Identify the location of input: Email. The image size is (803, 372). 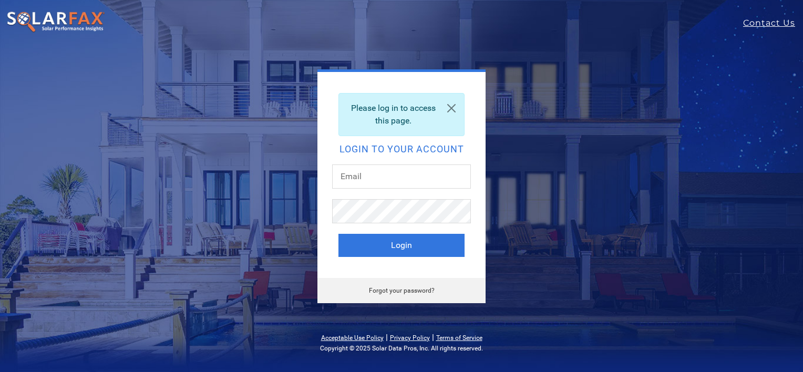
(401, 177).